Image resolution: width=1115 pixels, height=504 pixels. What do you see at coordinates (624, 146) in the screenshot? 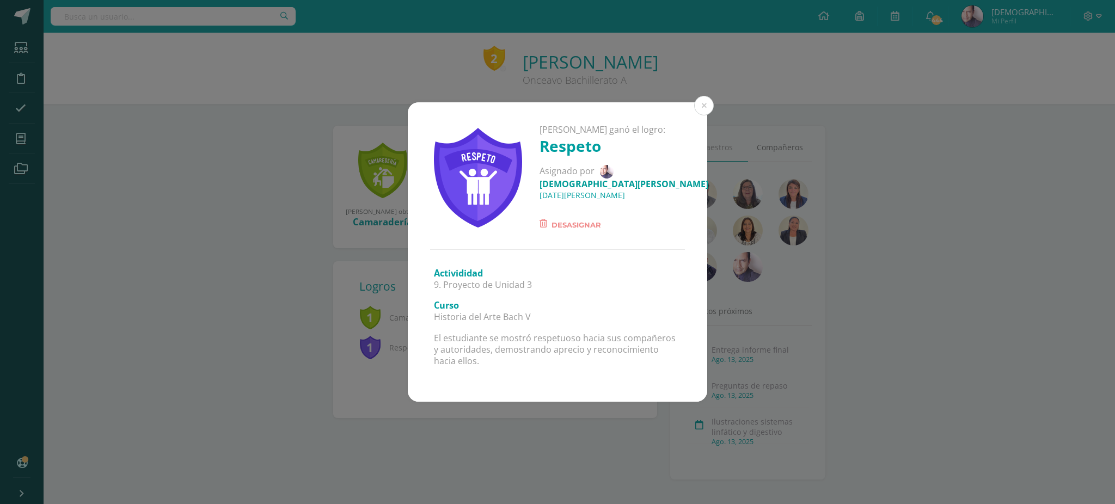
I see `h1: Respeto` at bounding box center [624, 146].